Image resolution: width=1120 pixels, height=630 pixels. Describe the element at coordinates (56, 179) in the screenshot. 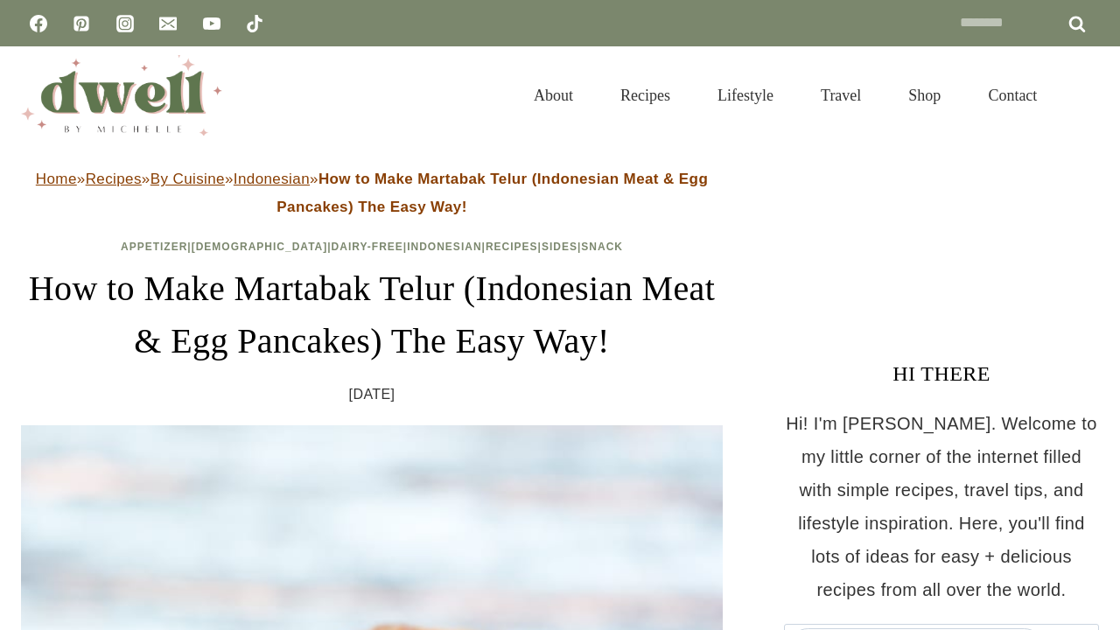

I see `a: Home` at that location.